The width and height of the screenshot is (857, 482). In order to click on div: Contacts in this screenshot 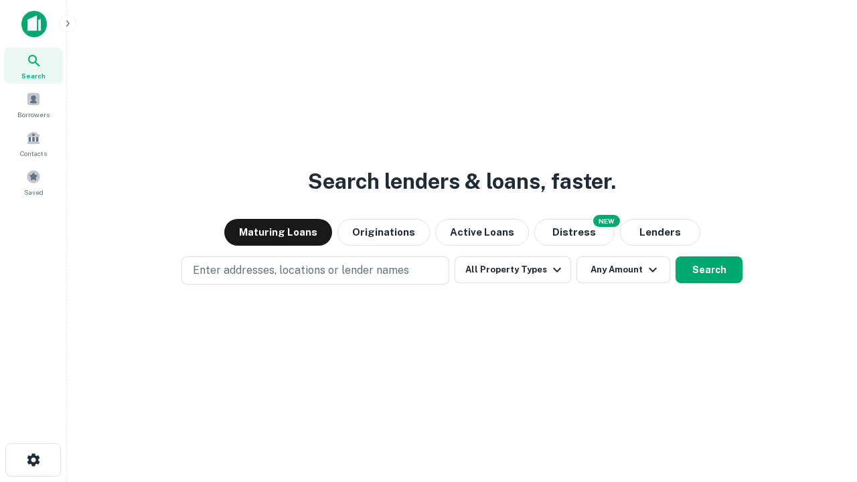, I will do `click(33, 143)`.